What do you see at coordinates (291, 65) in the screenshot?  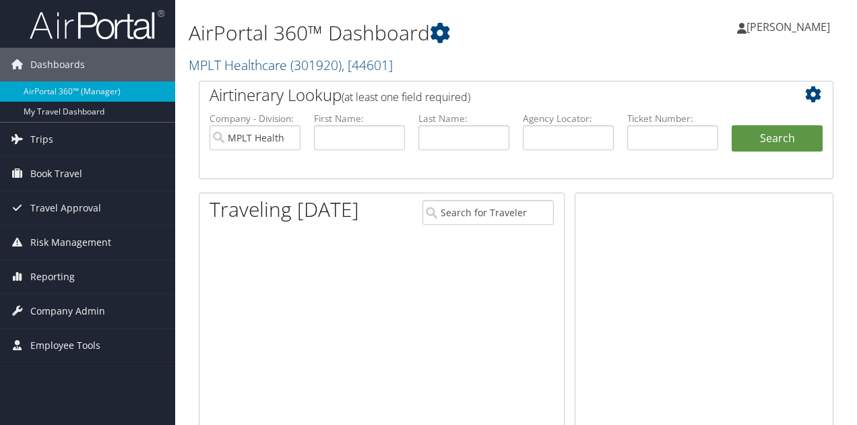 I see `a: MPLT Healthcare` at bounding box center [291, 65].